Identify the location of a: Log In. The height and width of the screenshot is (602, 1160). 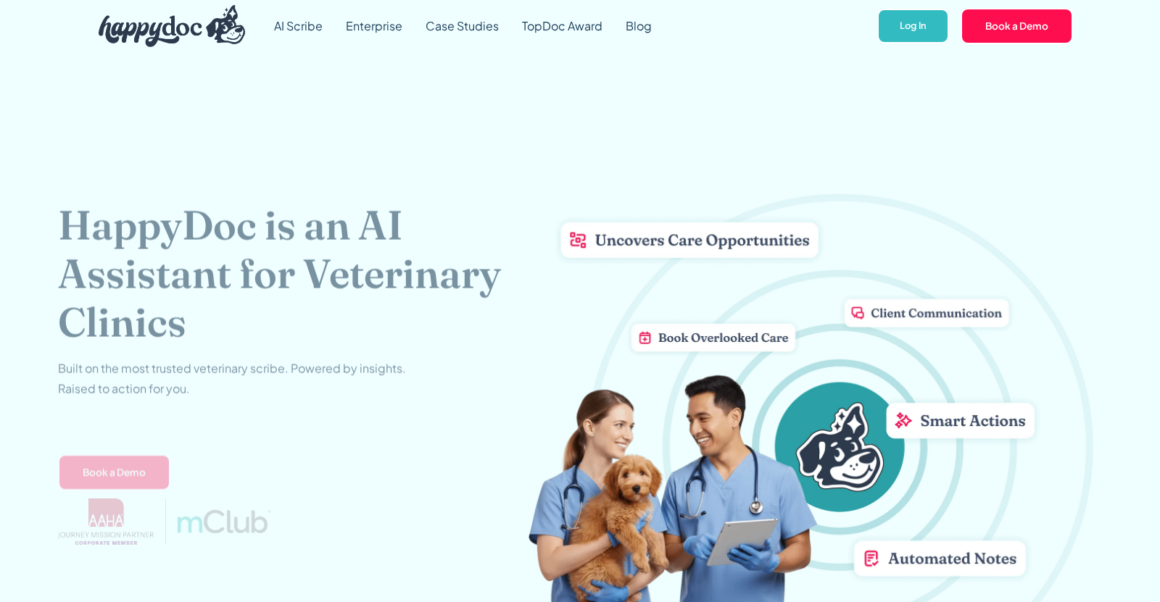
(913, 26).